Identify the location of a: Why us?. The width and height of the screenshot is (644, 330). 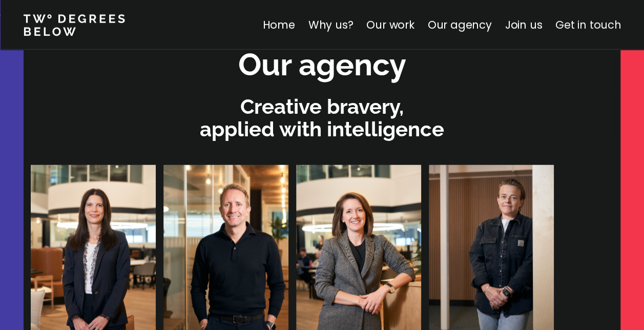
(330, 25).